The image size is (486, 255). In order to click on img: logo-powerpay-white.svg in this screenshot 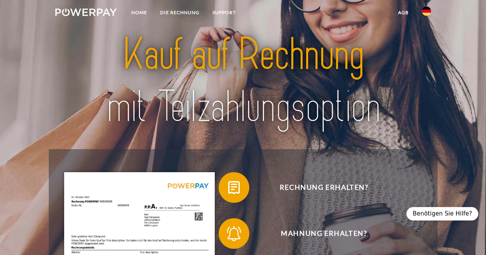, I will do `click(86, 12)`.